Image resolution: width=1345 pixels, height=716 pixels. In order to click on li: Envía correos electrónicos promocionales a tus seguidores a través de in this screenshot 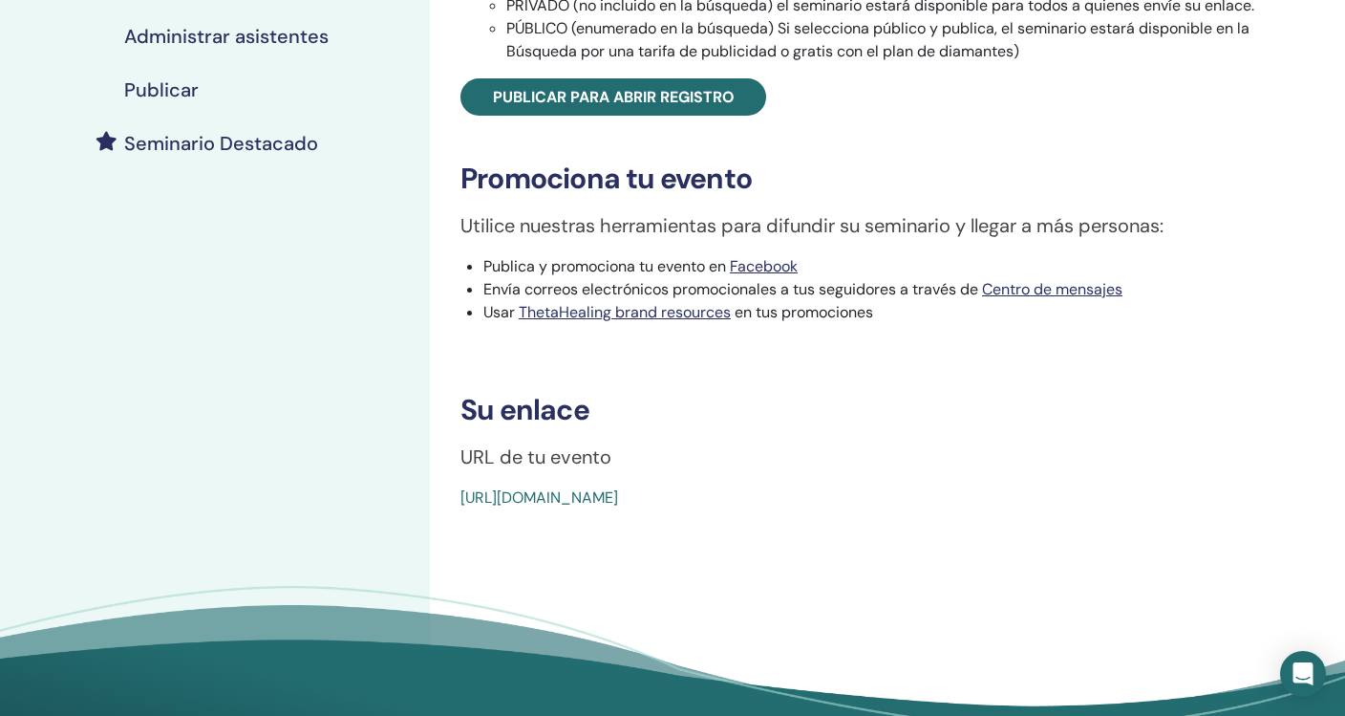, I will do `click(889, 289)`.